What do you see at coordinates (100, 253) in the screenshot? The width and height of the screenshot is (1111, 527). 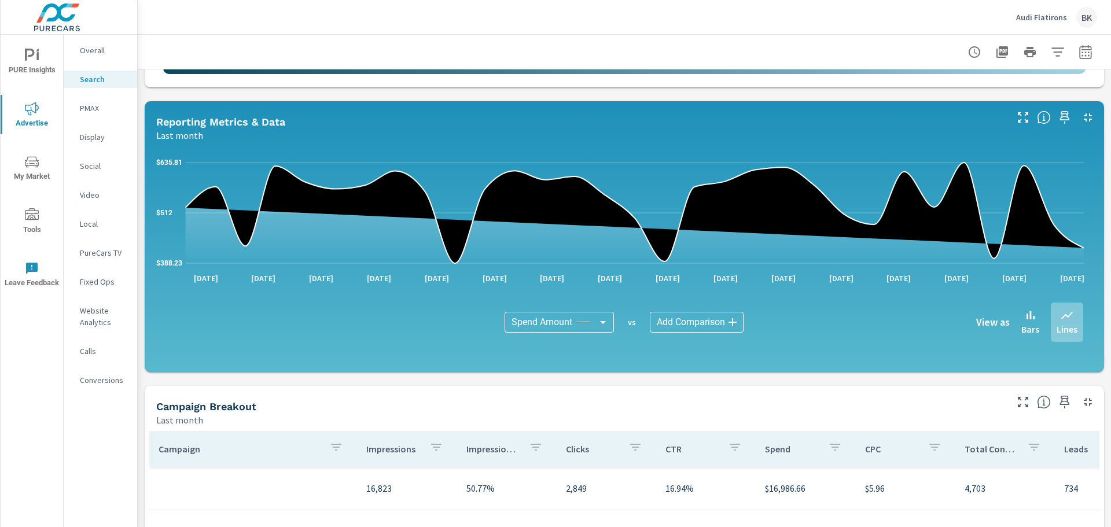 I see `div: PureCars TV` at bounding box center [100, 253].